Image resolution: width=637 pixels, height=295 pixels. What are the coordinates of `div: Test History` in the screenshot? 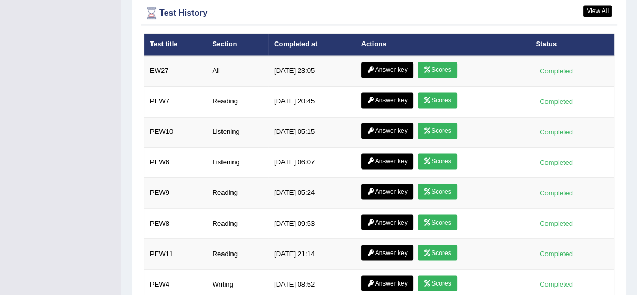 It's located at (378, 13).